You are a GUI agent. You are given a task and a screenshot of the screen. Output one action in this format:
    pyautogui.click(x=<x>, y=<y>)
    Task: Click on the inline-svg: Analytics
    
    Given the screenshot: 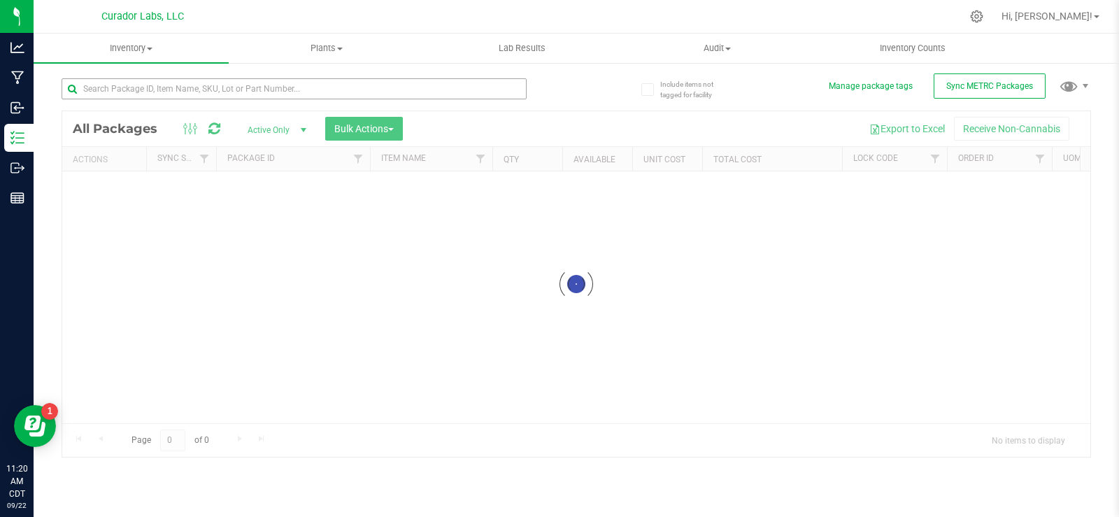 What is the action you would take?
    pyautogui.click(x=17, y=48)
    